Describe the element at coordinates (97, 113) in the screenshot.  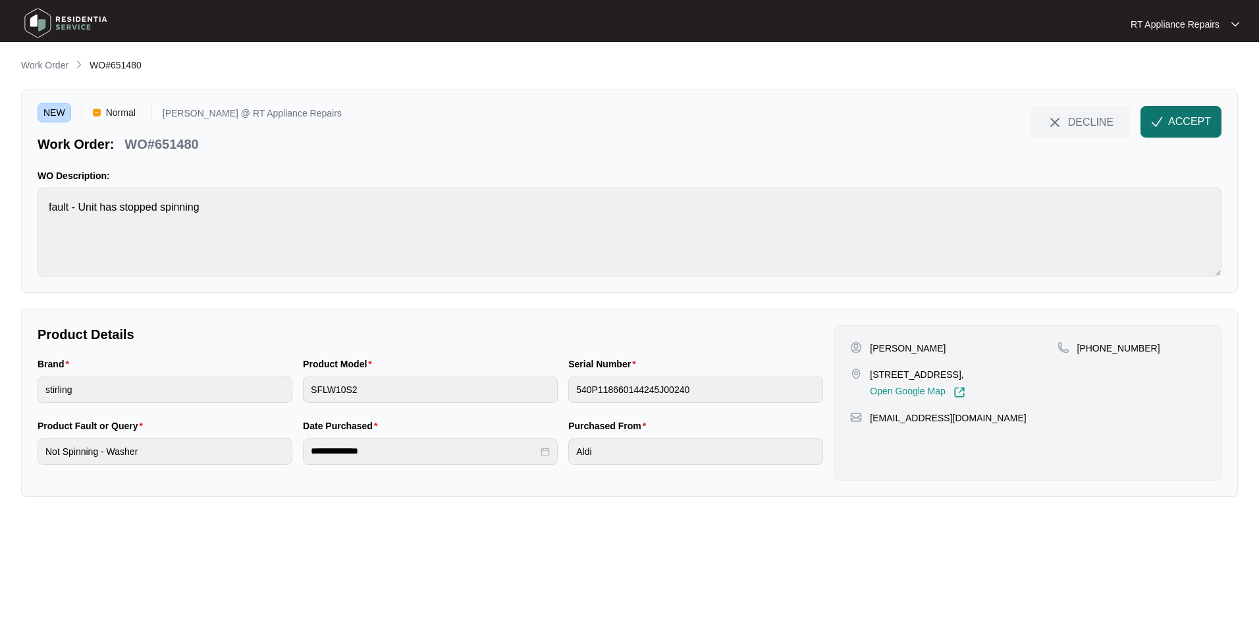
I see `img: Vercel Logo` at that location.